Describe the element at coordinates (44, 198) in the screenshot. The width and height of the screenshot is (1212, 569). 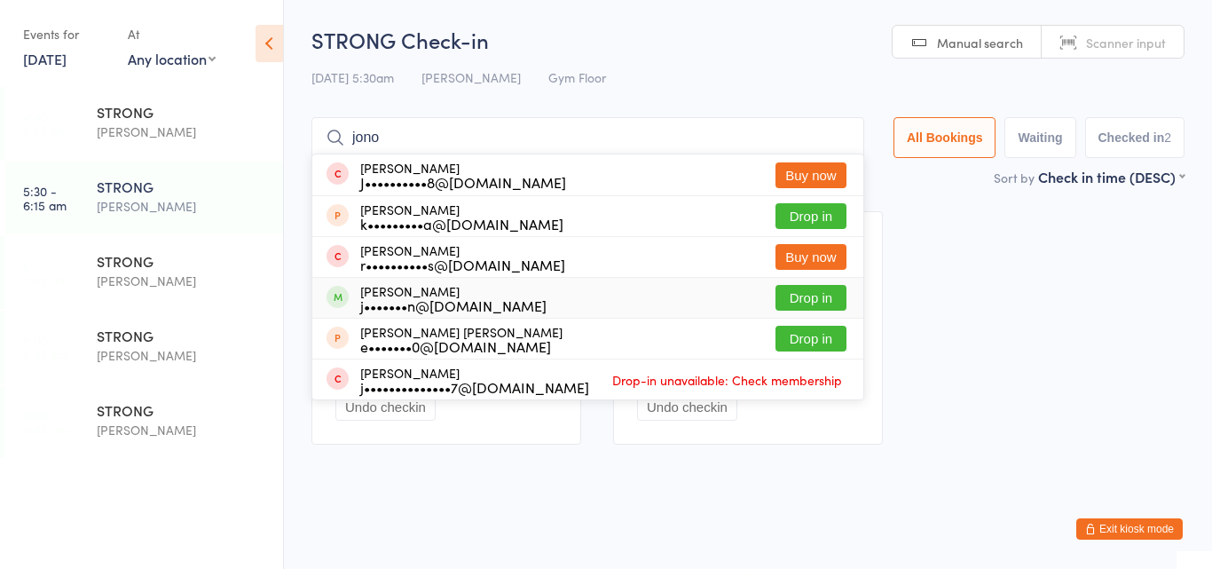
I see `time: 5:30 - 6:15 am` at that location.